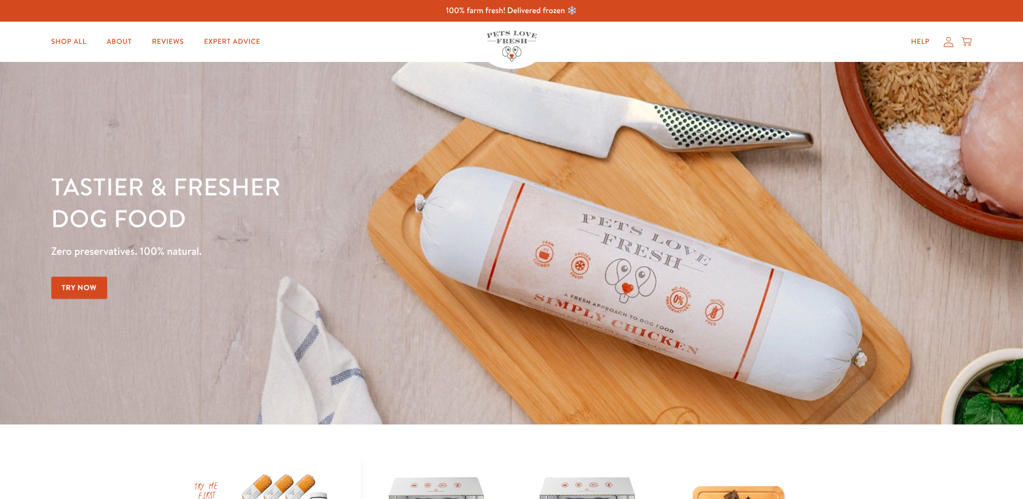  Describe the element at coordinates (358, 203) in the screenshot. I see `h1: Tastier & fresher dog food` at that location.